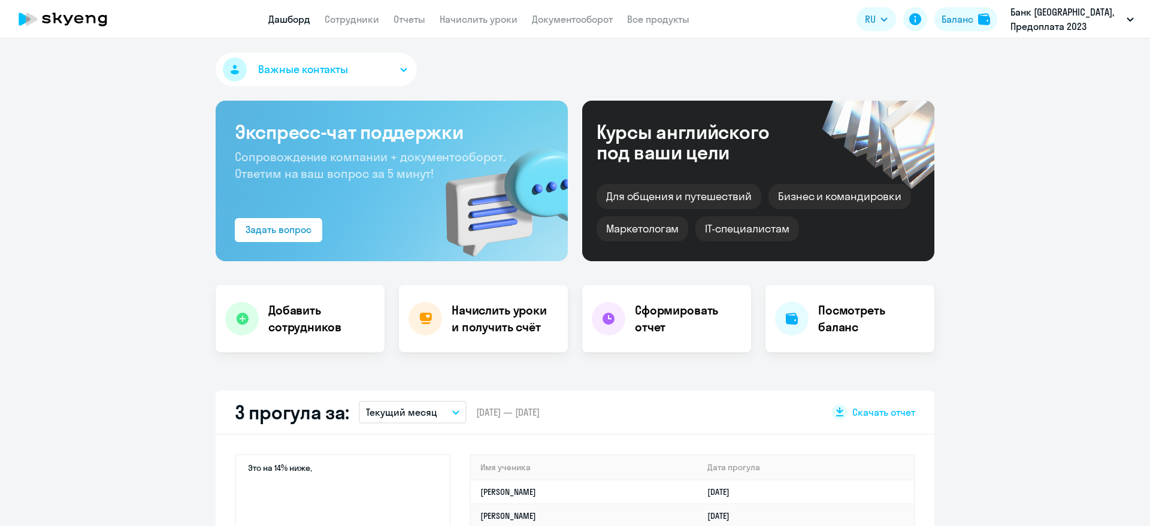  Describe the element at coordinates (401, 412) in the screenshot. I see `p: Текущий месяц` at that location.